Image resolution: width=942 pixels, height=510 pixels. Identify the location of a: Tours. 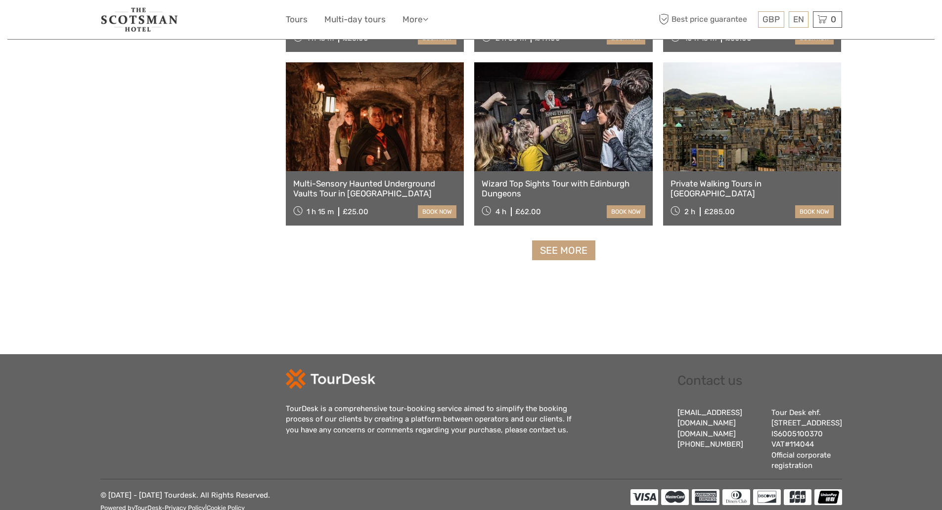
(297, 19).